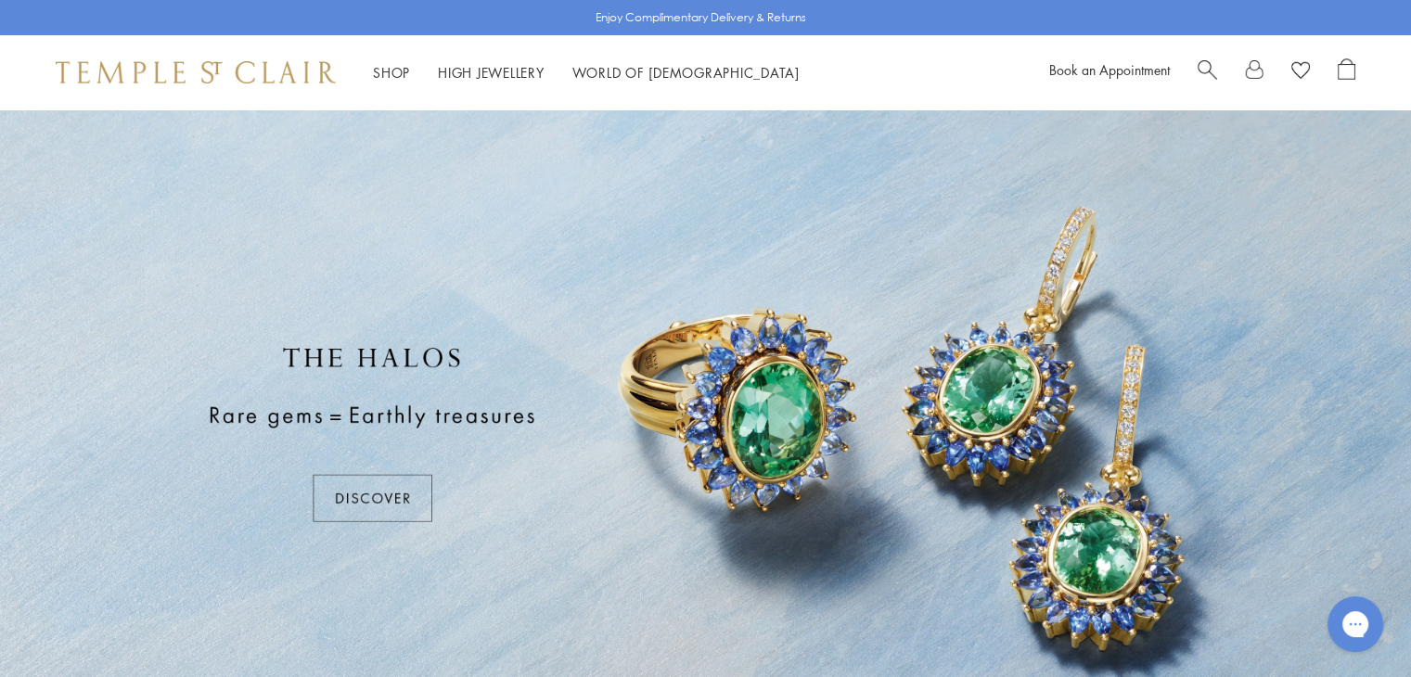  Describe the element at coordinates (1300, 72) in the screenshot. I see `a: View Wishlist` at that location.